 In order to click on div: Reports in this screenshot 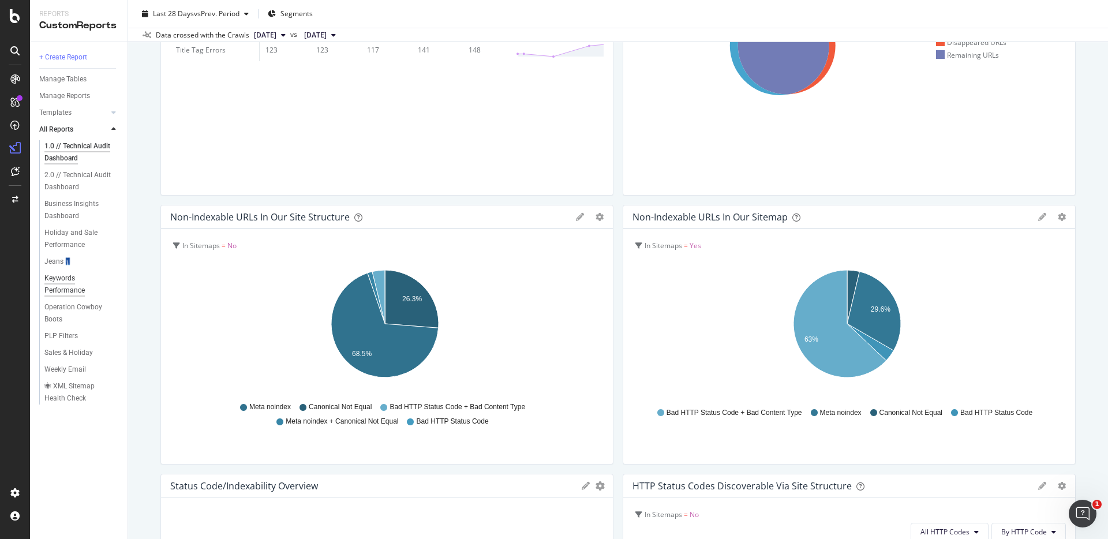, I will do `click(78, 14)`.